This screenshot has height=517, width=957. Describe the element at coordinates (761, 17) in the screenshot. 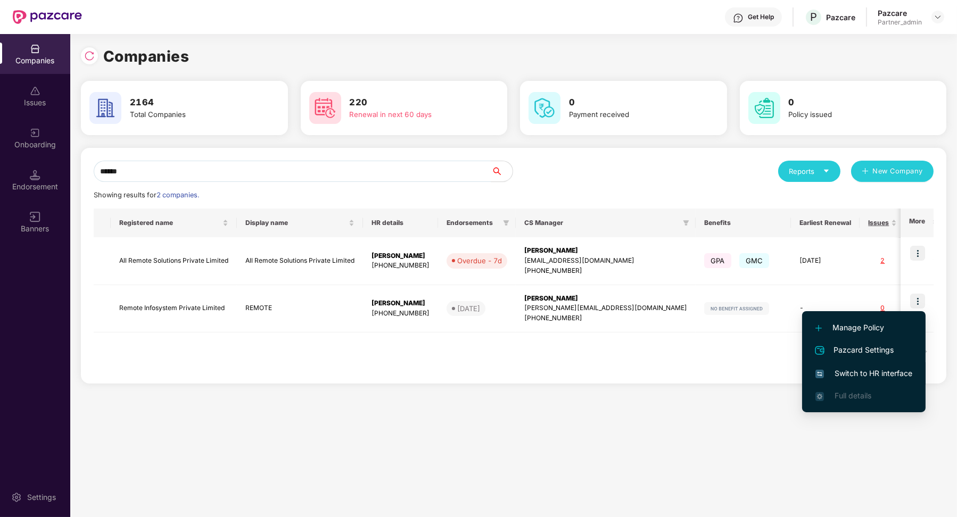

I see `div: Get Help` at that location.